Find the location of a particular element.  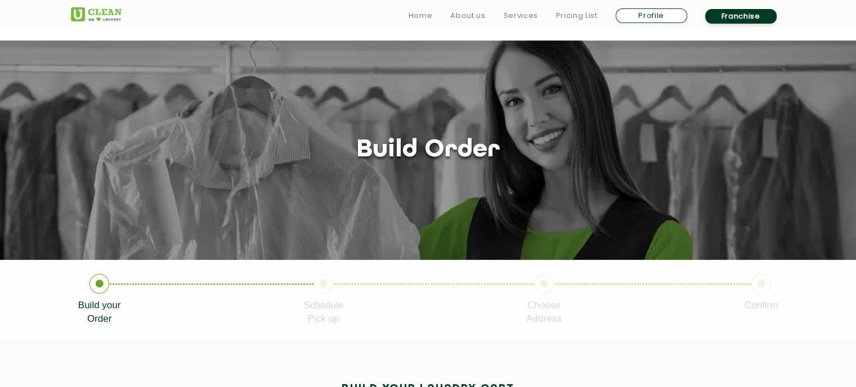

h1: Build order is located at coordinates (428, 150).